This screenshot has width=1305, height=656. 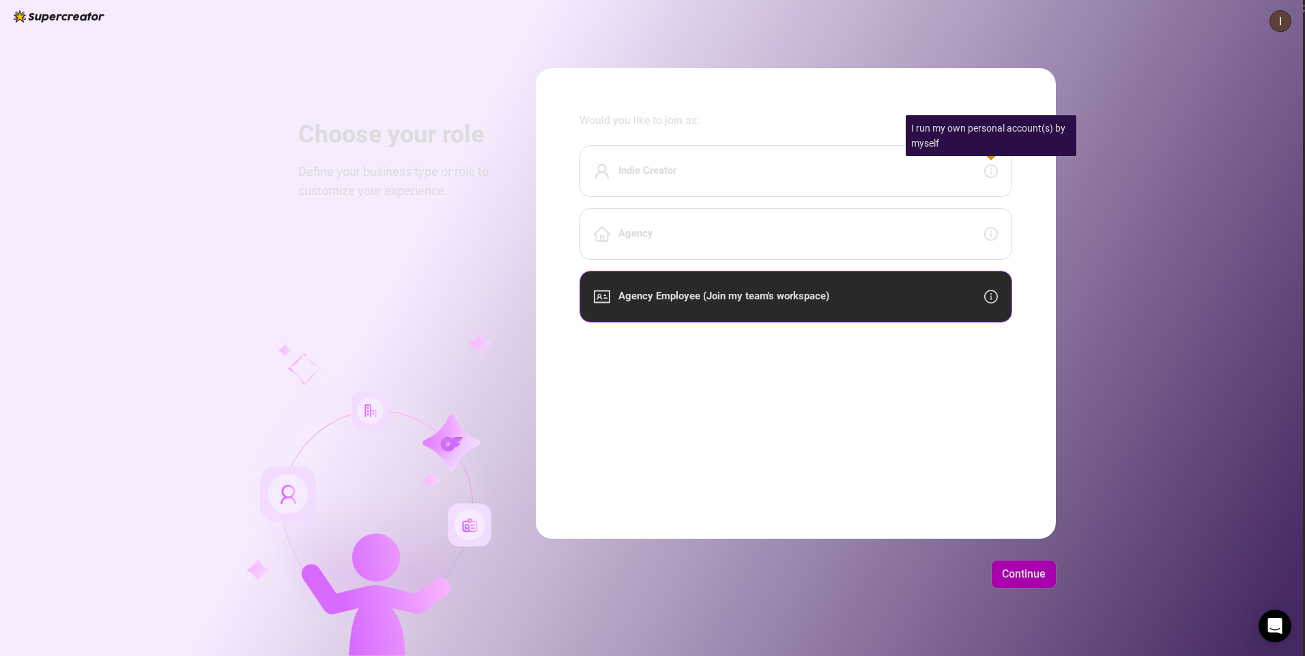 What do you see at coordinates (723, 296) in the screenshot?
I see `strong: Agency Employee (Join my team's workspace)` at bounding box center [723, 296].